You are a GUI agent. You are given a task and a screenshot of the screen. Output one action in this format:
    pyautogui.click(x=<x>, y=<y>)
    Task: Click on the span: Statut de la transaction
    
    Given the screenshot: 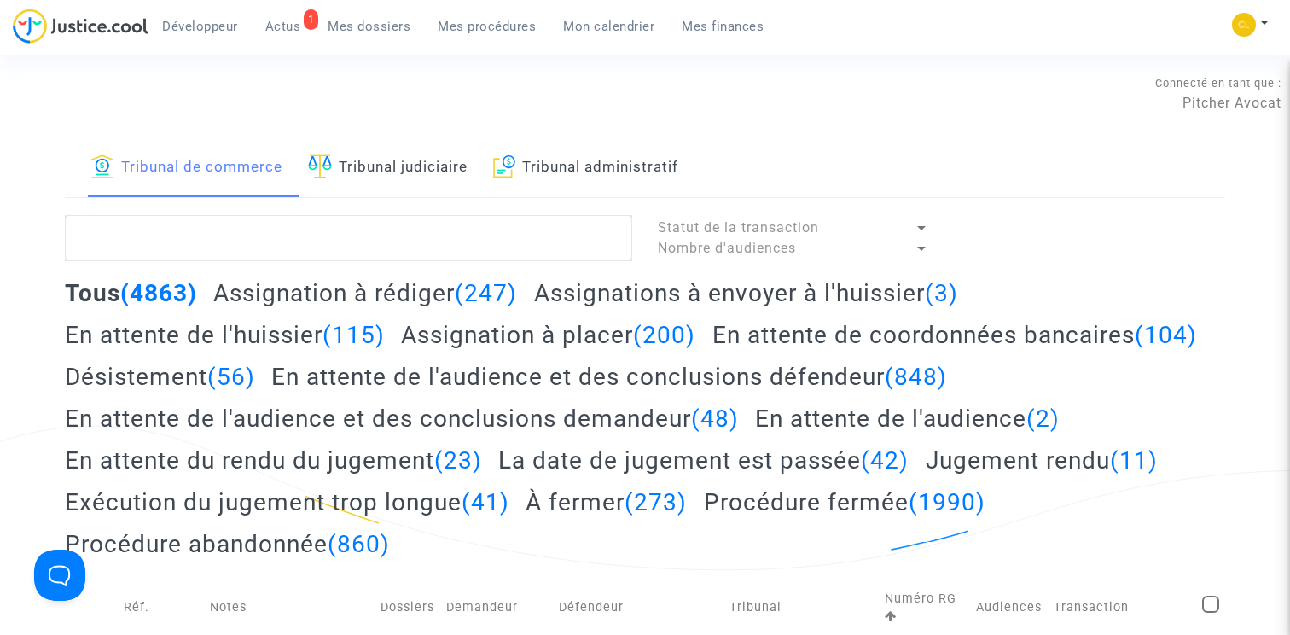 What is the action you would take?
    pyautogui.click(x=738, y=227)
    